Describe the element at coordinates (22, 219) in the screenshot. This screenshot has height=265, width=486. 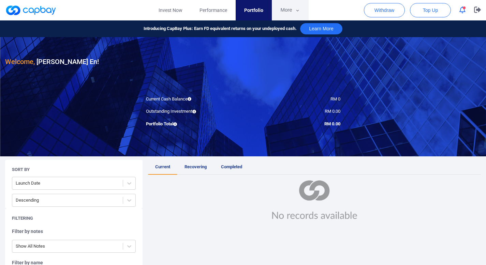
I see `h5: Filtering` at that location.